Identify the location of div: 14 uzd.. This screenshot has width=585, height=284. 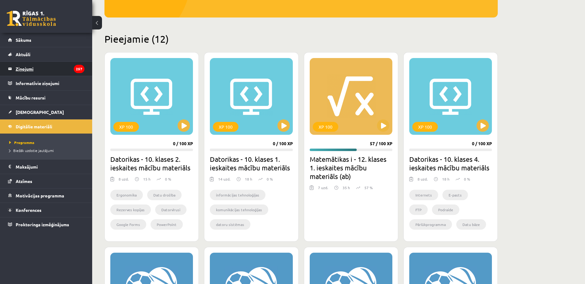
(224, 181).